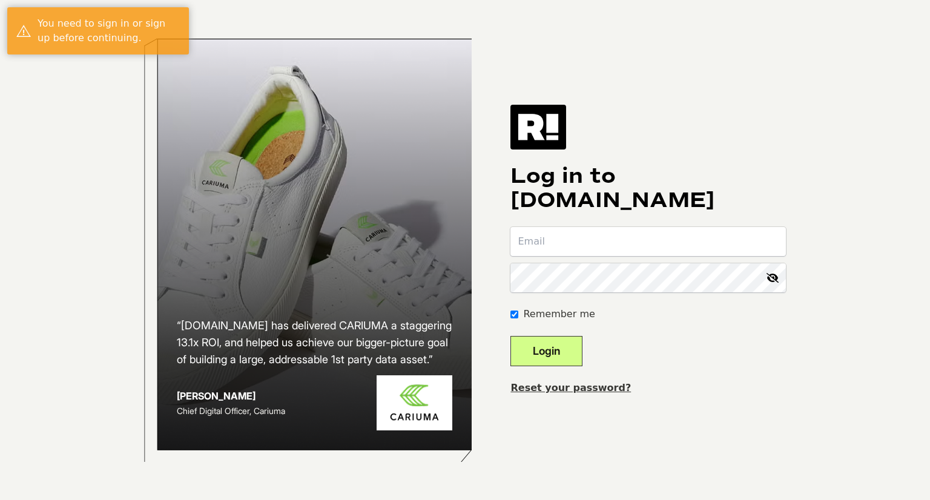 Image resolution: width=930 pixels, height=500 pixels. I want to click on img: Retention.com, so click(538, 127).